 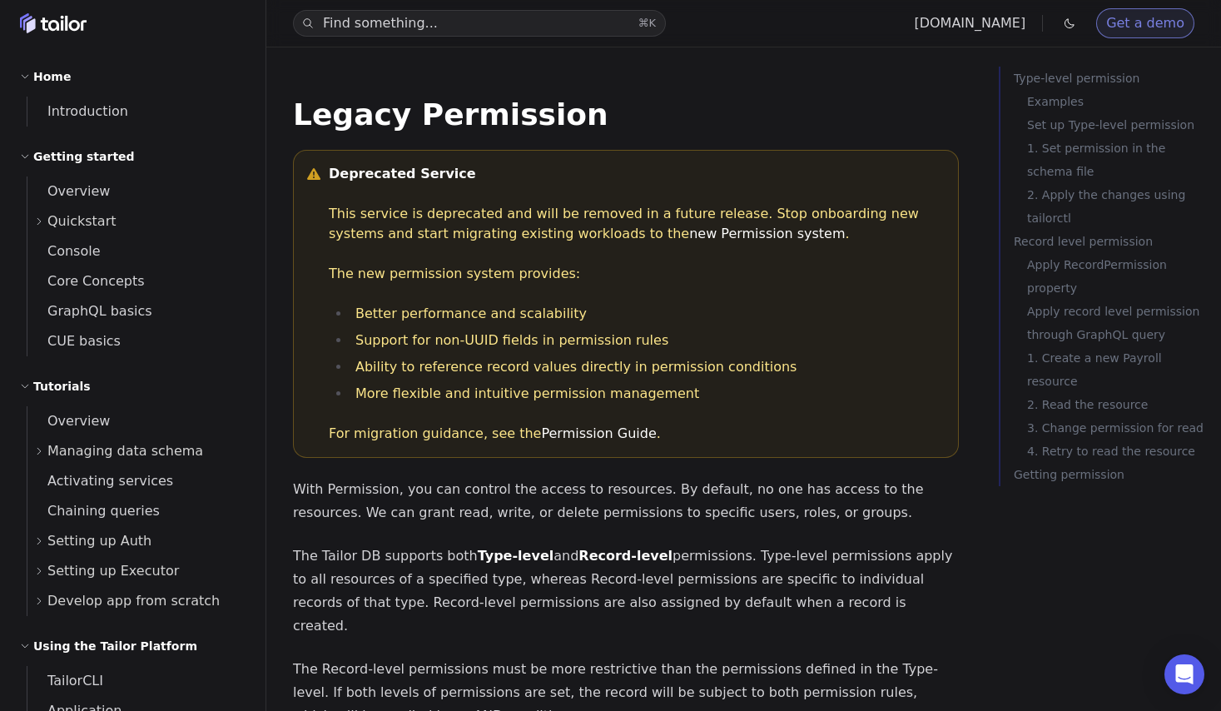 I want to click on p: 1. Set permission in the schema file, so click(x=1120, y=160).